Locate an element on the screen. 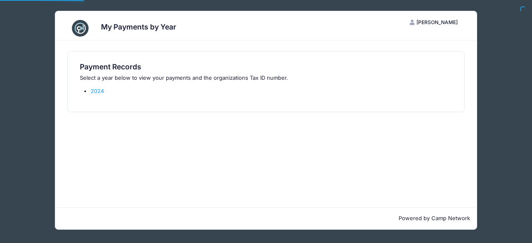  p: Select a year below to view your payments and the organizations Tax ID number. is located at coordinates (266, 78).